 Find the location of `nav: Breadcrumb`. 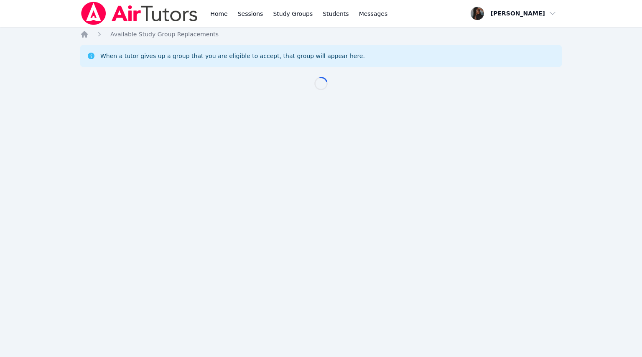

nav: Breadcrumb is located at coordinates (321, 34).